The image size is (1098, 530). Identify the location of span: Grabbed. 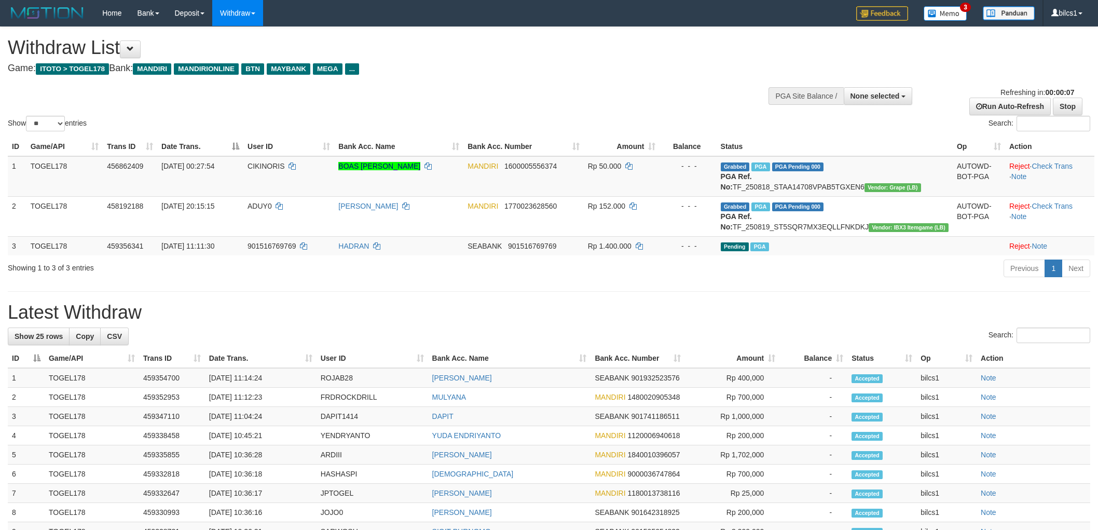
(735, 167).